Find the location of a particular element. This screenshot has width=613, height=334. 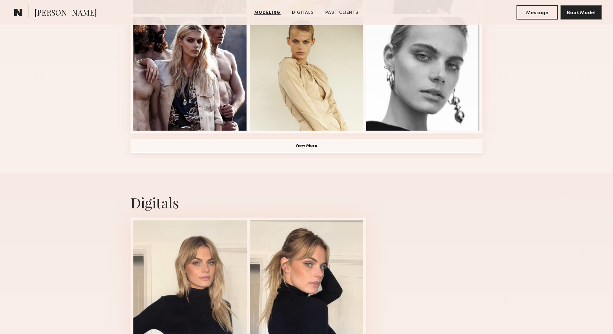

button: View More is located at coordinates (307, 146).